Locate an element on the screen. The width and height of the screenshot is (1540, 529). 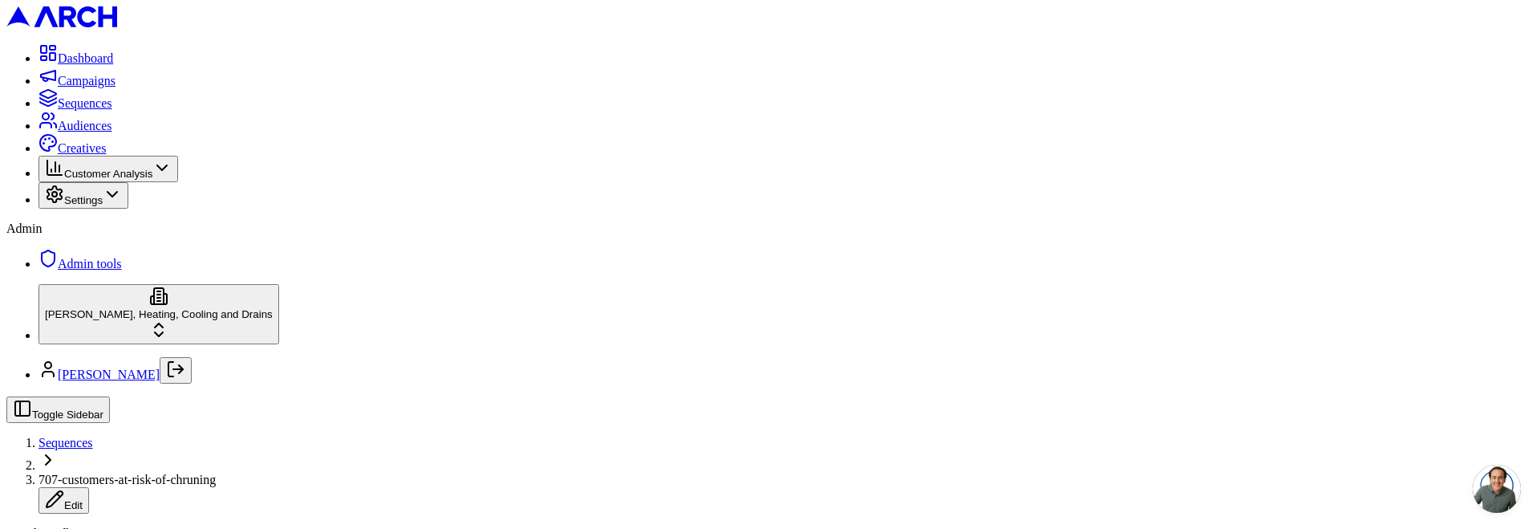
span: Settings is located at coordinates (83, 200).